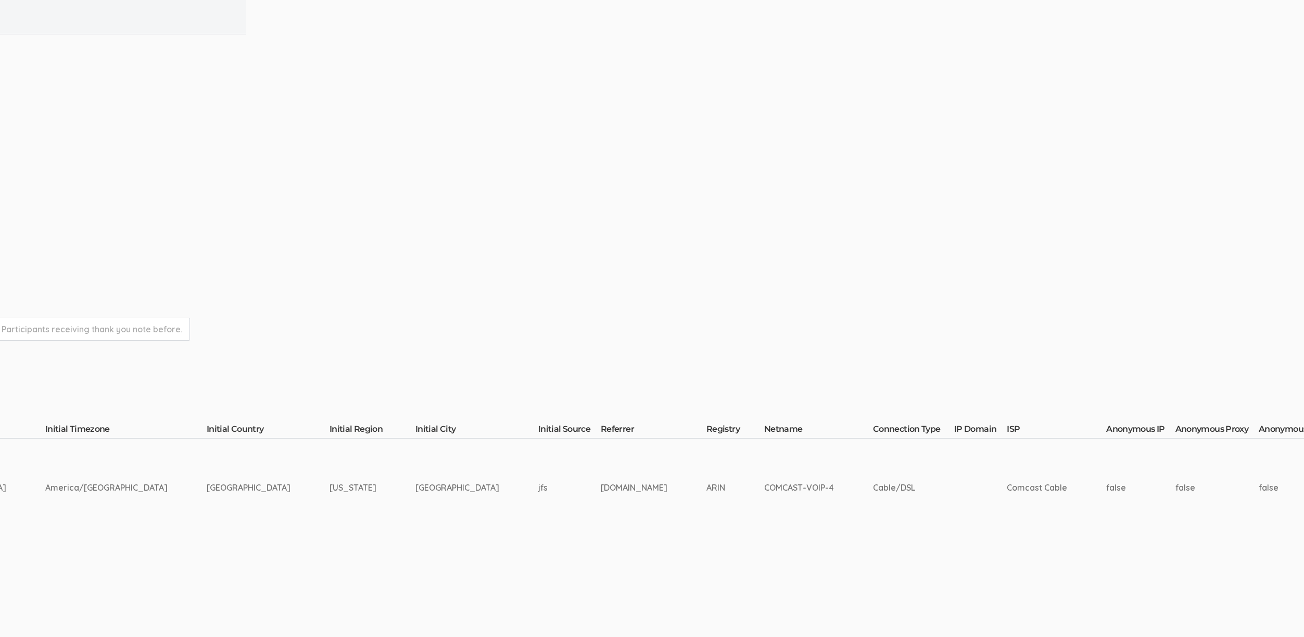 This screenshot has height=637, width=1304. What do you see at coordinates (1056, 487) in the screenshot?
I see `td: Comcast Cable` at bounding box center [1056, 487].